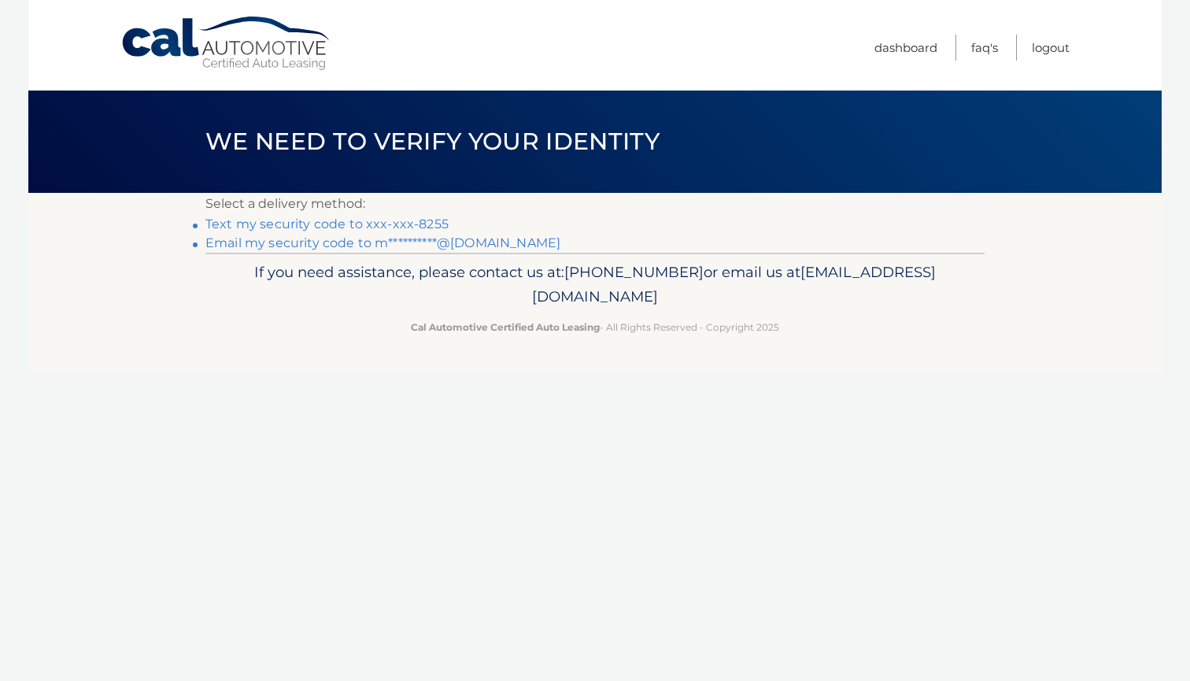  What do you see at coordinates (985, 47) in the screenshot?
I see `a: FAQ's` at bounding box center [985, 47].